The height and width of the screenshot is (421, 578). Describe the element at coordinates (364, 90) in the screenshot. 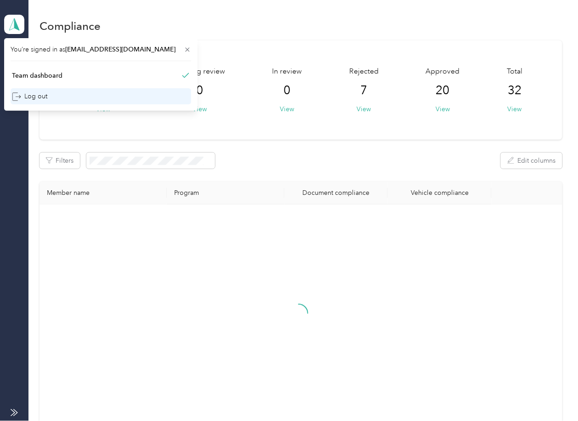

I see `span: 7` at that location.